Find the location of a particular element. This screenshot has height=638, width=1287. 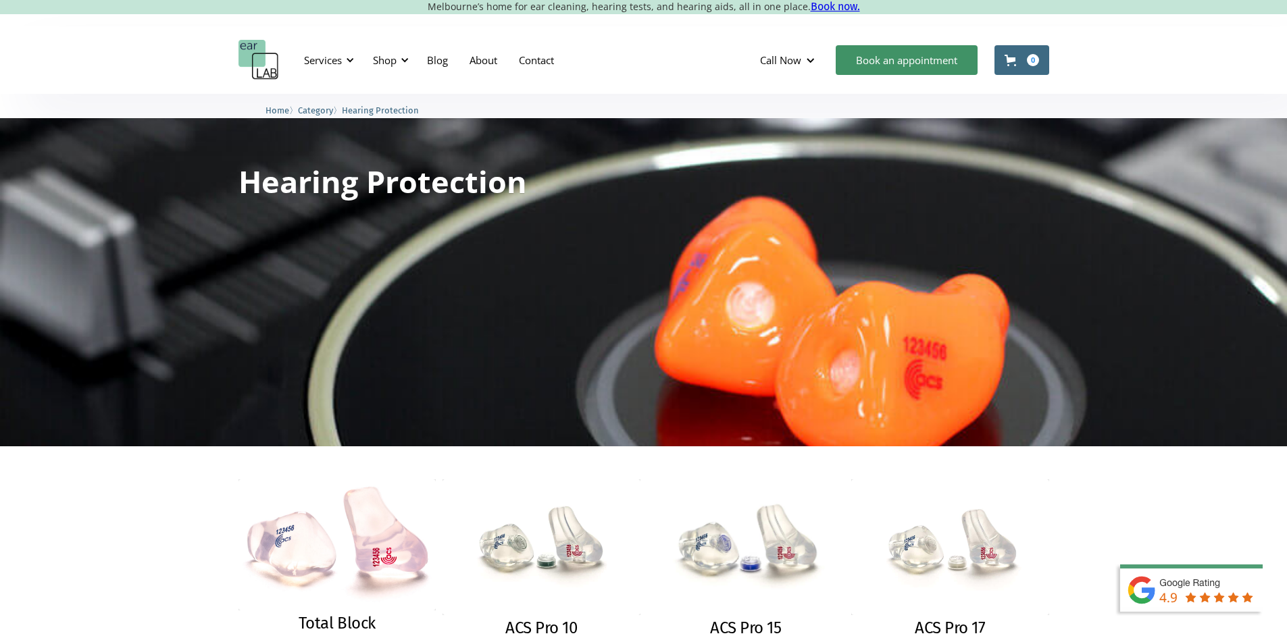

h2: ACS Pro 10 is located at coordinates (541, 628).